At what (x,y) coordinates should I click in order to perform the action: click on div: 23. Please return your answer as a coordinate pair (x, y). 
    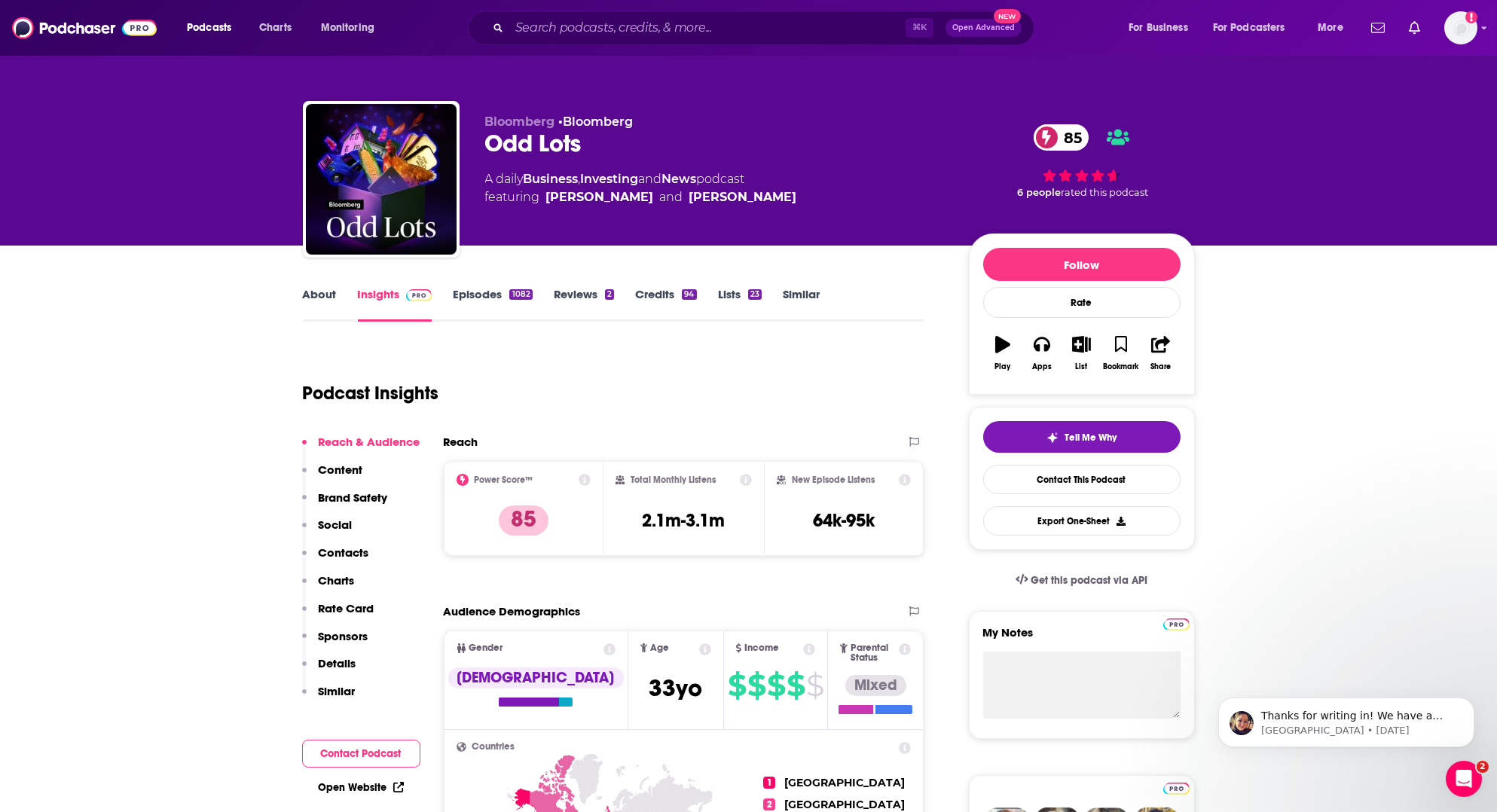
    Looking at the image, I should click on (755, 294).